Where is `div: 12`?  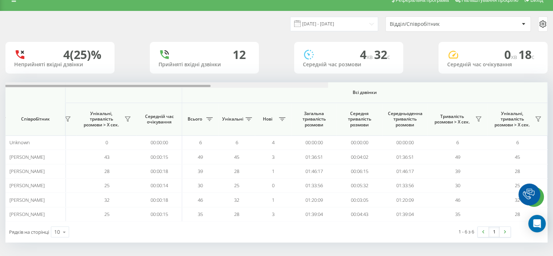
div: 12 is located at coordinates (239, 55).